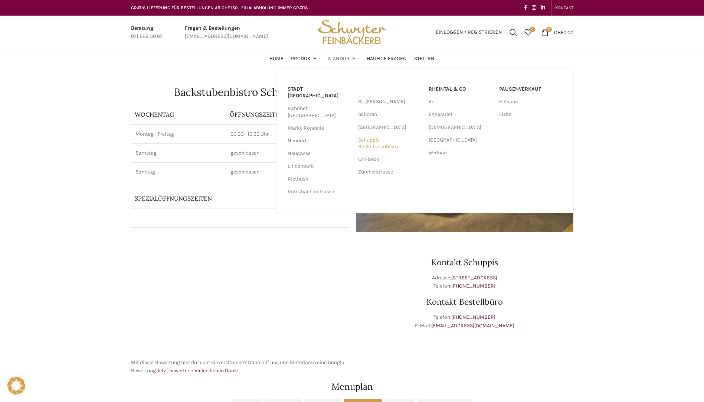 The height and width of the screenshot is (402, 704). Describe the element at coordinates (352, 387) in the screenshot. I see `h2: Menuplan` at that location.